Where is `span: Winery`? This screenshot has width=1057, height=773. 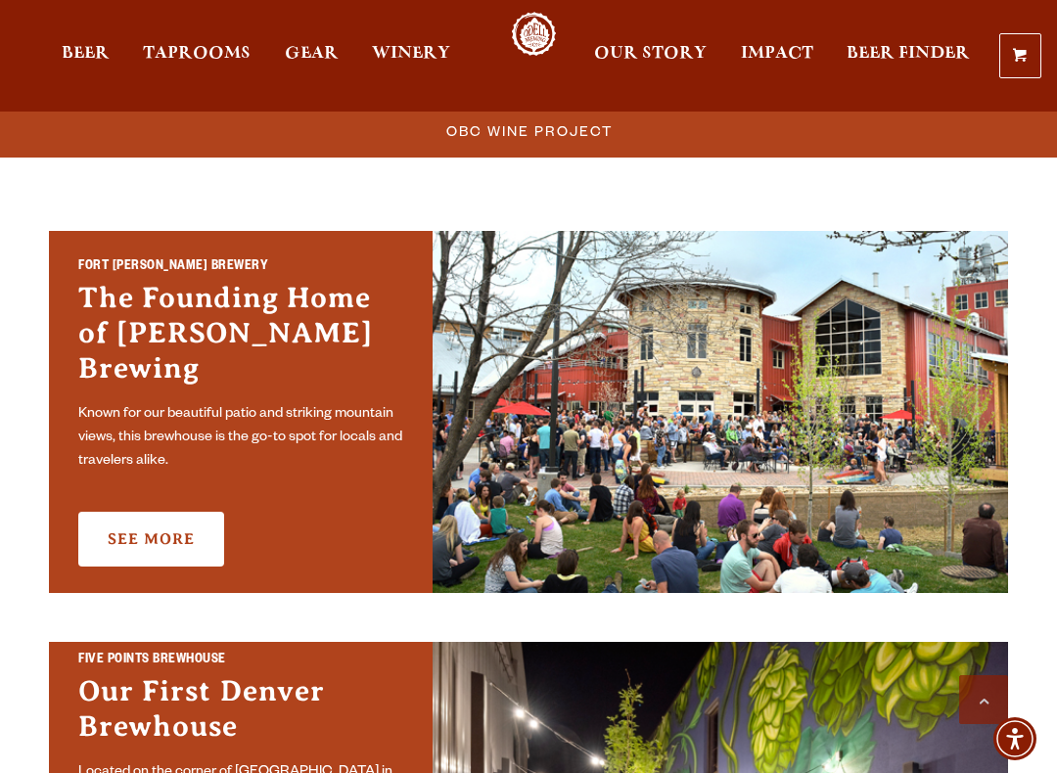
span: Winery is located at coordinates (411, 54).